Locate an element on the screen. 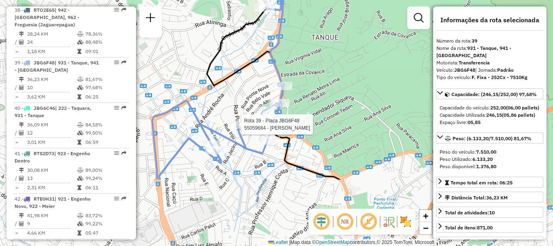 This screenshot has height=246, width=553. div: Número da rota: is located at coordinates (490, 41).